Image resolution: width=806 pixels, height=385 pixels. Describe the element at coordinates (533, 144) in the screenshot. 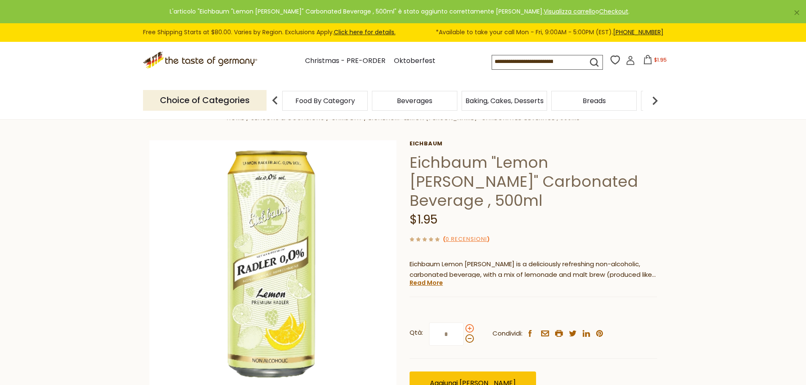

I see `a: Eichbaum` at that location.